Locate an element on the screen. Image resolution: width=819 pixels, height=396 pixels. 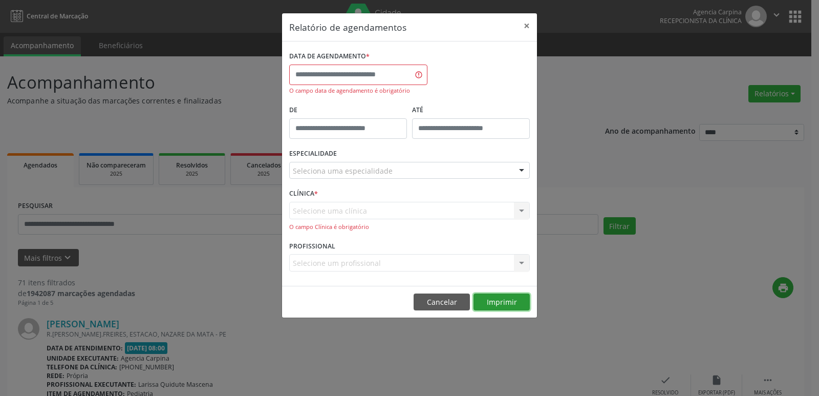
button: Imprimir is located at coordinates (502, 302).